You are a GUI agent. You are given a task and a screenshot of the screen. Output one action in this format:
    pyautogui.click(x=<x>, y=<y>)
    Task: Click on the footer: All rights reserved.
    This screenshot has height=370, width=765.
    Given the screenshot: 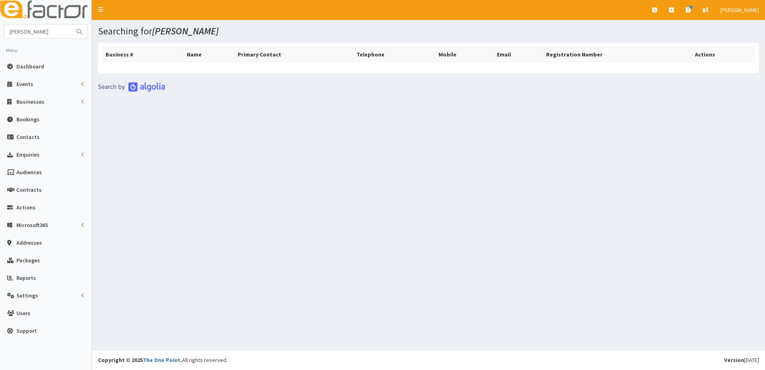 What is the action you would take?
    pyautogui.click(x=428, y=359)
    